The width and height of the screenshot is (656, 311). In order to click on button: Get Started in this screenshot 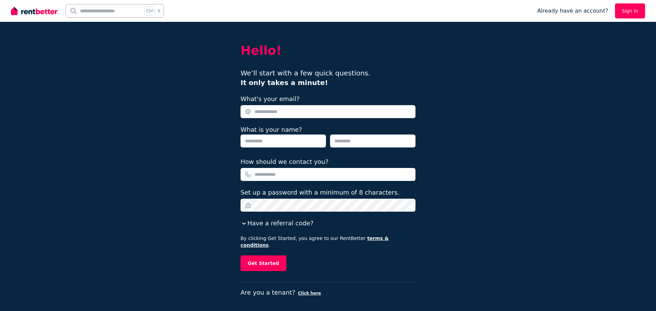, I will do `click(264, 264)`.